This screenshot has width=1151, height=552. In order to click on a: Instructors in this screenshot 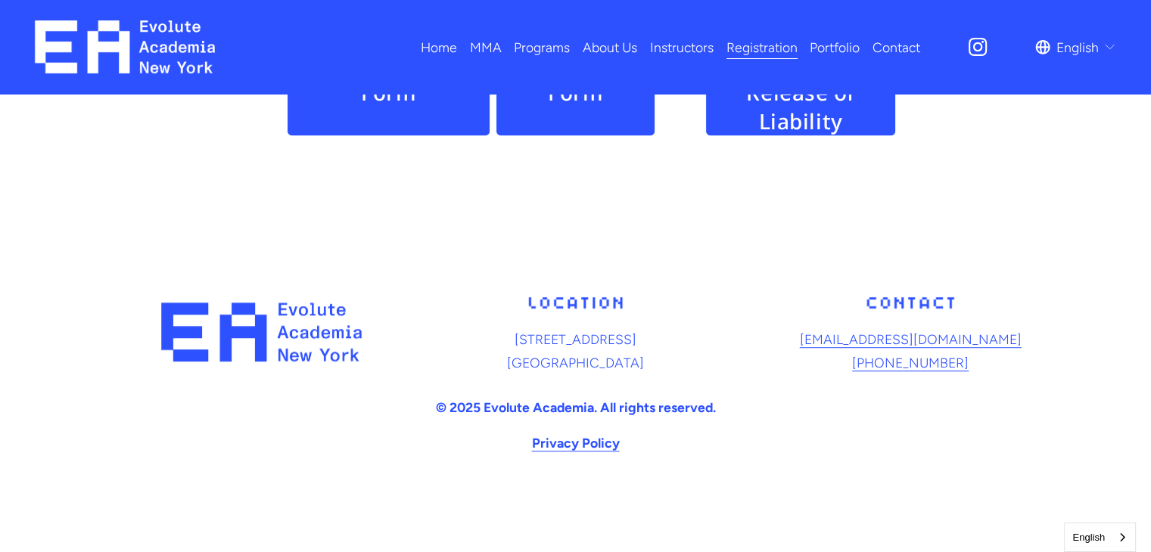, I will do `click(682, 47)`.